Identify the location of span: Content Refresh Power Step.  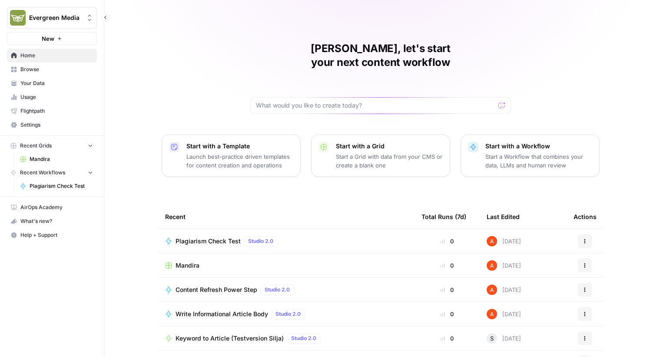
(216, 290).